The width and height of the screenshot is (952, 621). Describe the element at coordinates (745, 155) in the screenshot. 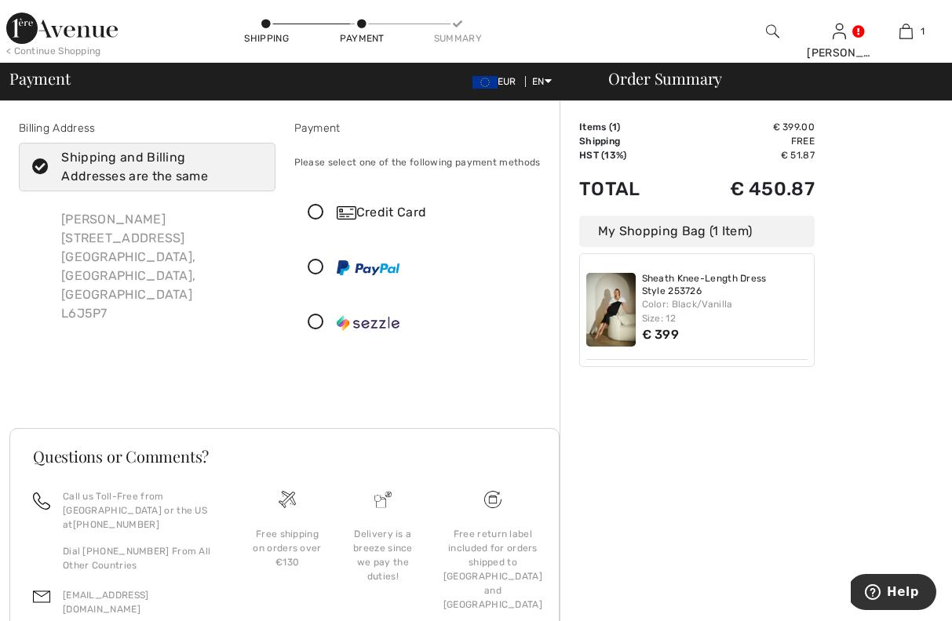

I see `td: € 51.87` at that location.